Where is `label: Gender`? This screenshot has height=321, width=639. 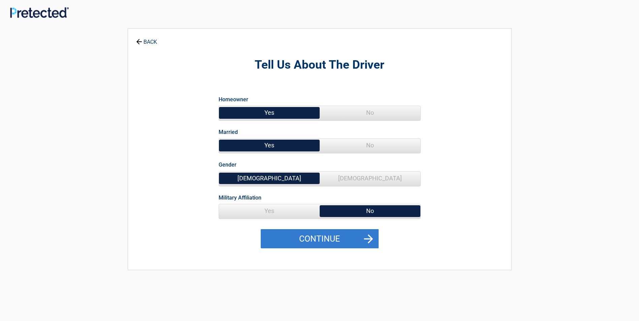 label: Gender is located at coordinates (227, 165).